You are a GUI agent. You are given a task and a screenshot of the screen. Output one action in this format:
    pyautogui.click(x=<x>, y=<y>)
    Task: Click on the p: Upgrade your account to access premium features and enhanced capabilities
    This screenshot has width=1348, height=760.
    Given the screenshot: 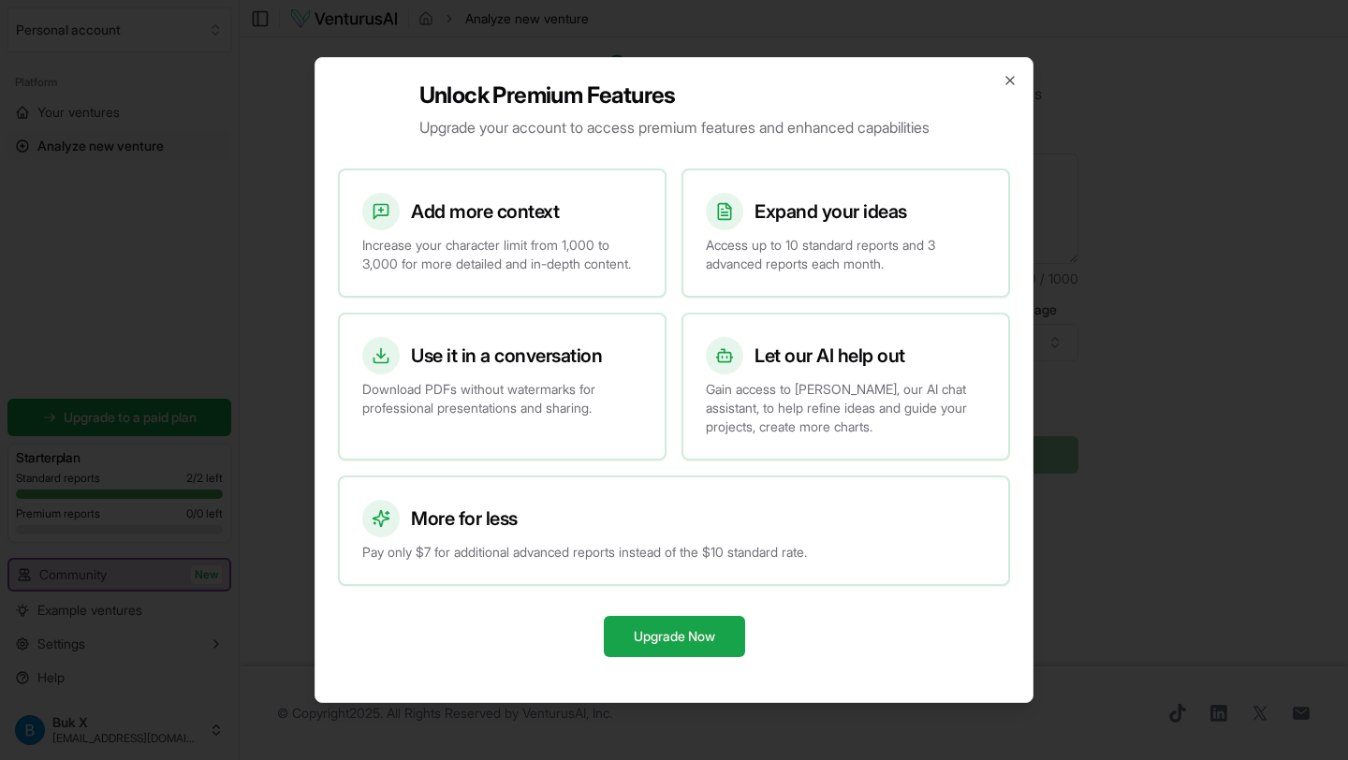 What is the action you would take?
    pyautogui.click(x=674, y=127)
    